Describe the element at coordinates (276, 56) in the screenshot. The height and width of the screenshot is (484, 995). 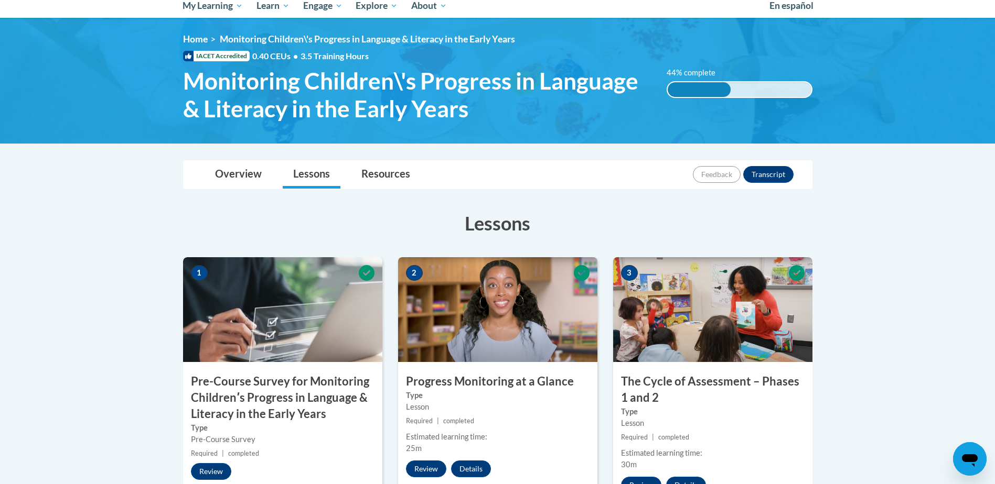
I see `span: 0.40 CEUs` at that location.